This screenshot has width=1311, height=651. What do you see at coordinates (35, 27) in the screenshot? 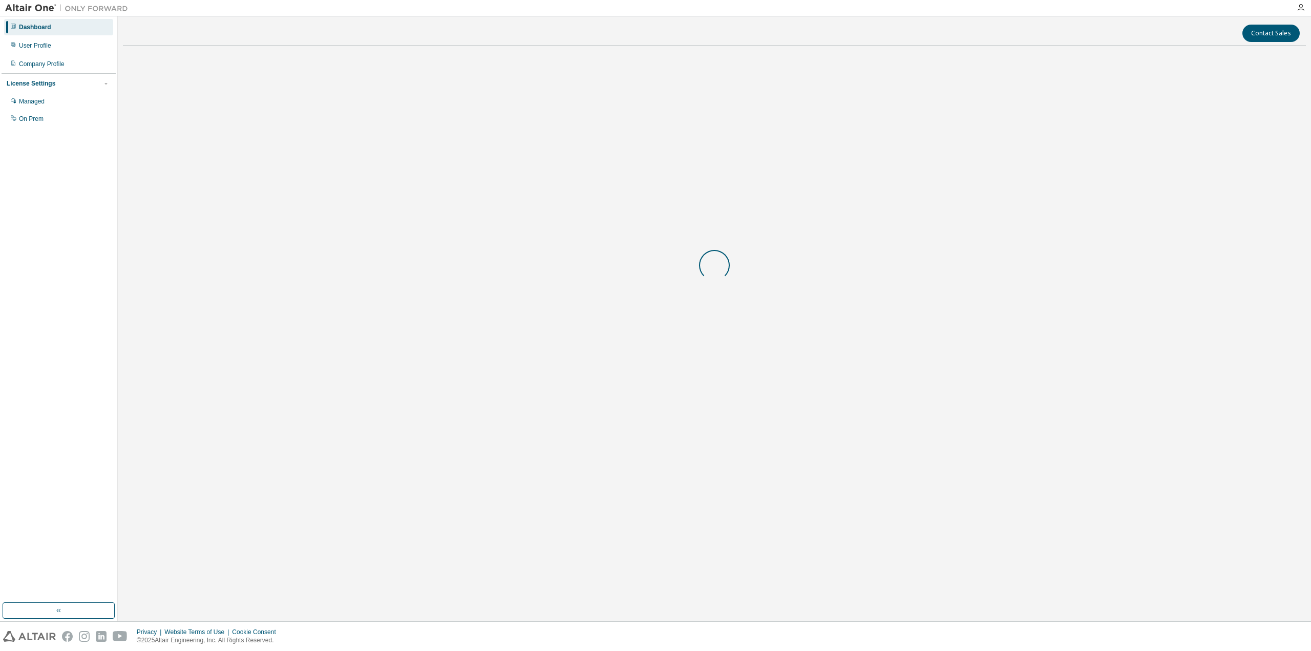
I see `div: Dashboard` at bounding box center [35, 27].